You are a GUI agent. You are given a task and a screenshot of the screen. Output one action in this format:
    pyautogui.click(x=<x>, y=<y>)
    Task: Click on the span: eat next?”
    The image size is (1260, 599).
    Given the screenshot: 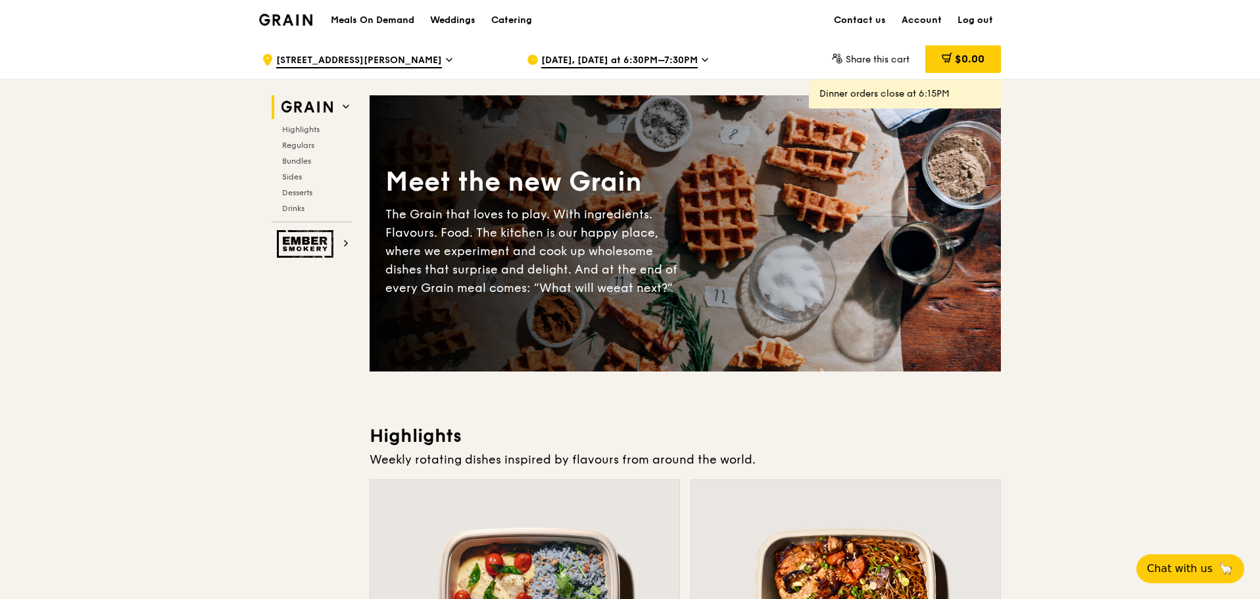 What is the action you would take?
    pyautogui.click(x=643, y=288)
    